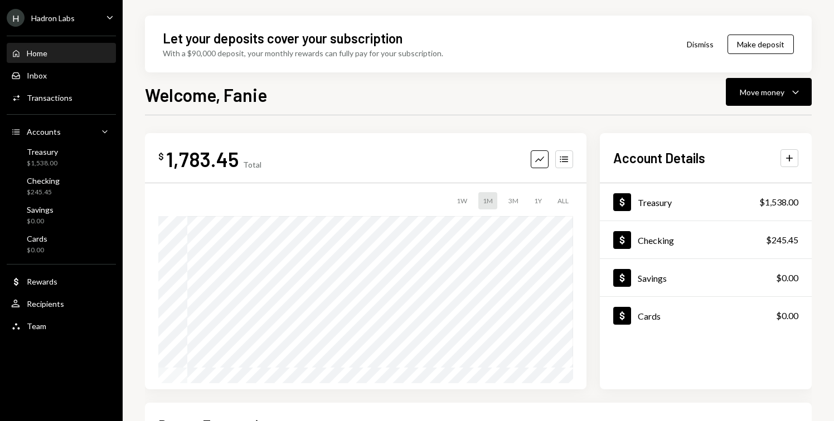 The image size is (834, 421). I want to click on div: 3M, so click(513, 201).